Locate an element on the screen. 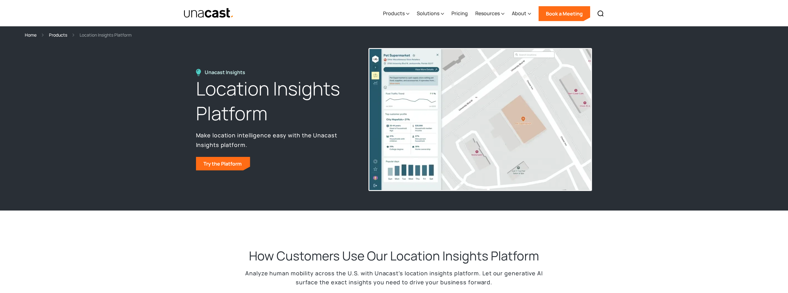 Image resolution: width=788 pixels, height=293 pixels. a: Home is located at coordinates (31, 35).